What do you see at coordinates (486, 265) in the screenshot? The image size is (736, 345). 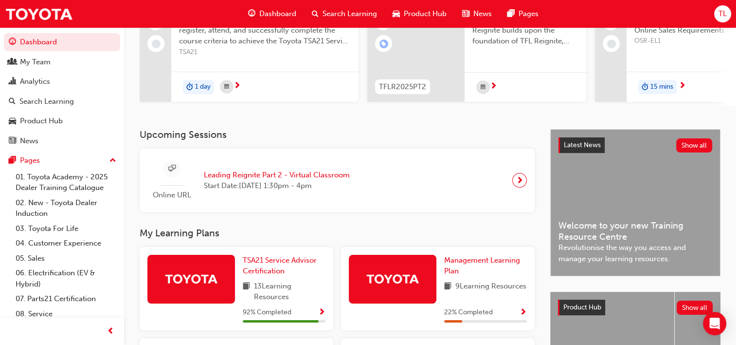 I see `a: Management Learning Plan` at bounding box center [486, 265].